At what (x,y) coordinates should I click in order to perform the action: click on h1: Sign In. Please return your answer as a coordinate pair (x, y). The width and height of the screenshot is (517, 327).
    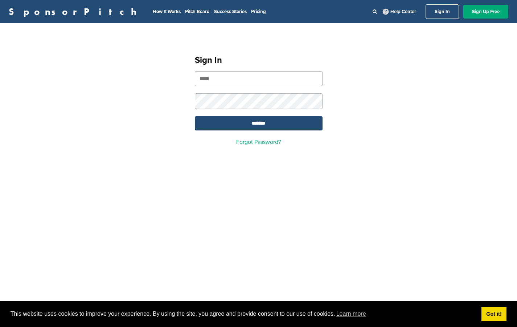
    Looking at the image, I should click on (259, 60).